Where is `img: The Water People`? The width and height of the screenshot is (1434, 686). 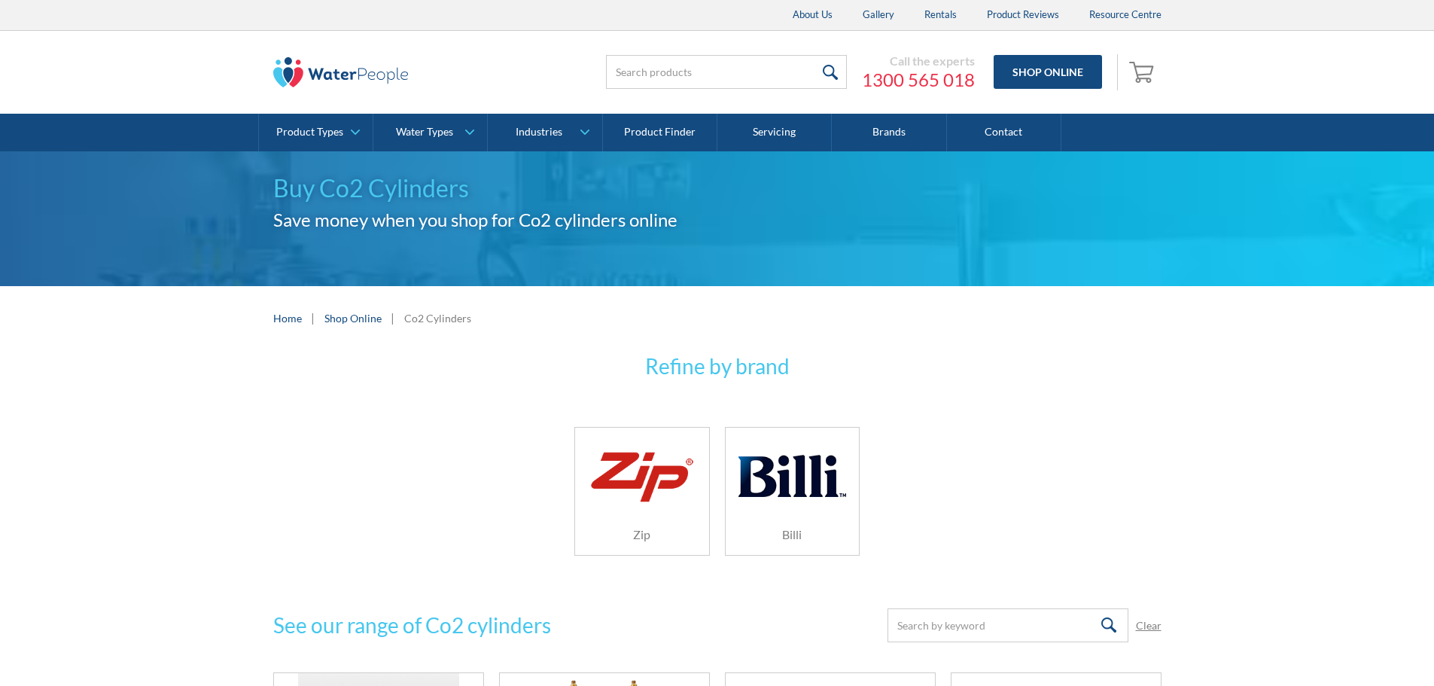
img: The Water People is located at coordinates (341, 72).